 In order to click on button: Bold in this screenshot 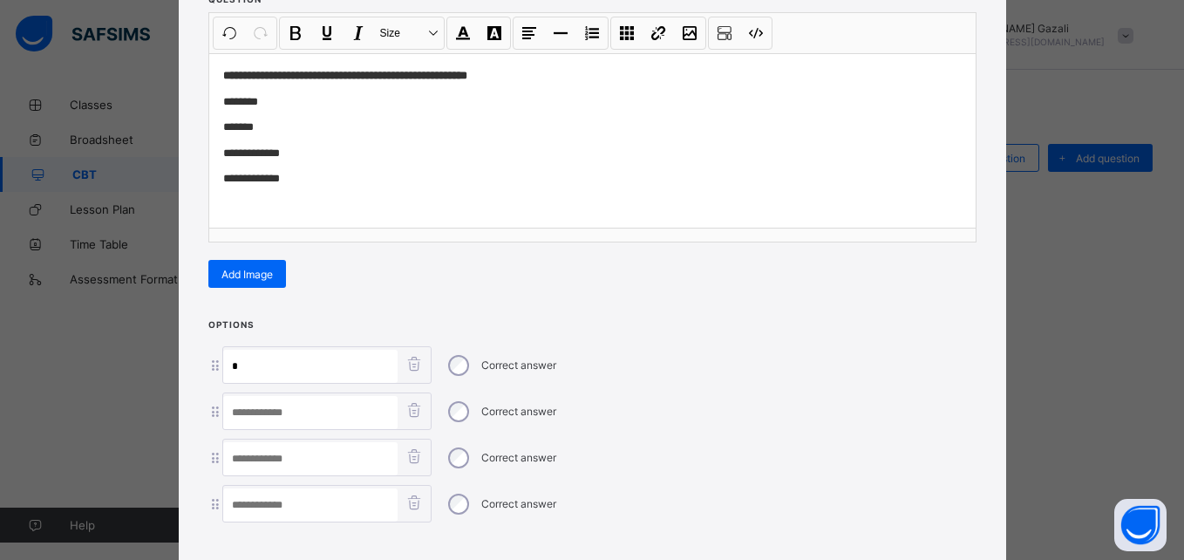, I will do `click(296, 33)`.